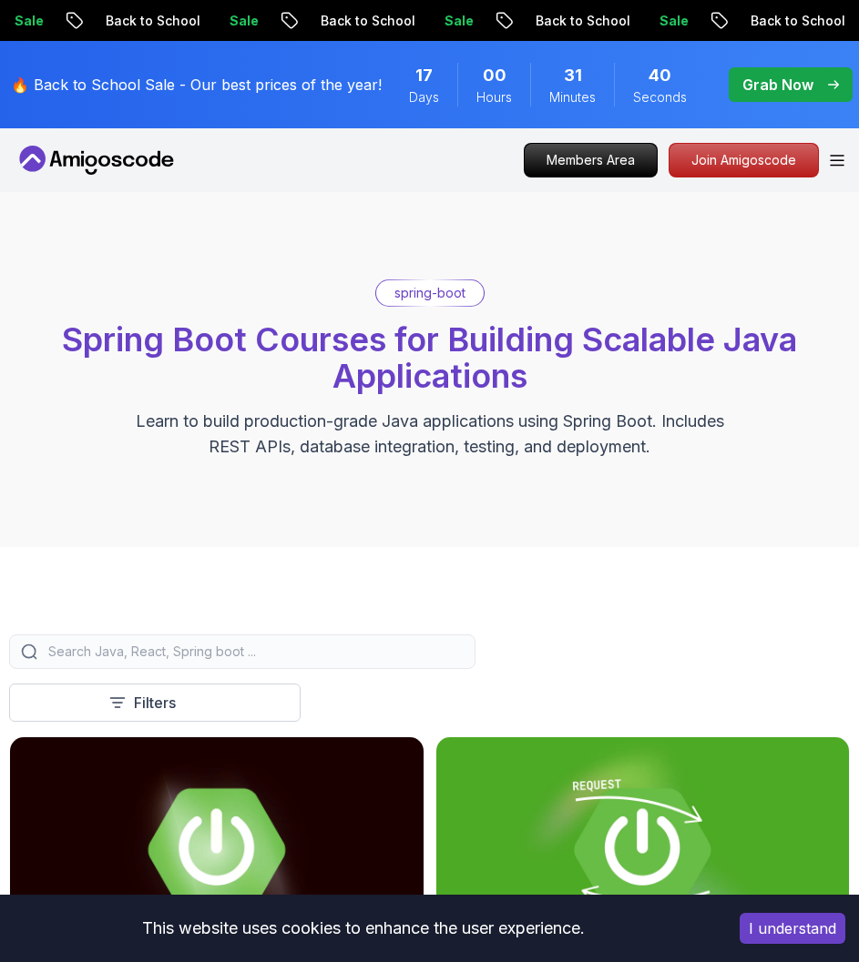  Describe the element at coordinates (430, 434) in the screenshot. I see `p: Learn to build production-grade Java applications using Spring Boot. Includes REST APIs, database...` at that location.